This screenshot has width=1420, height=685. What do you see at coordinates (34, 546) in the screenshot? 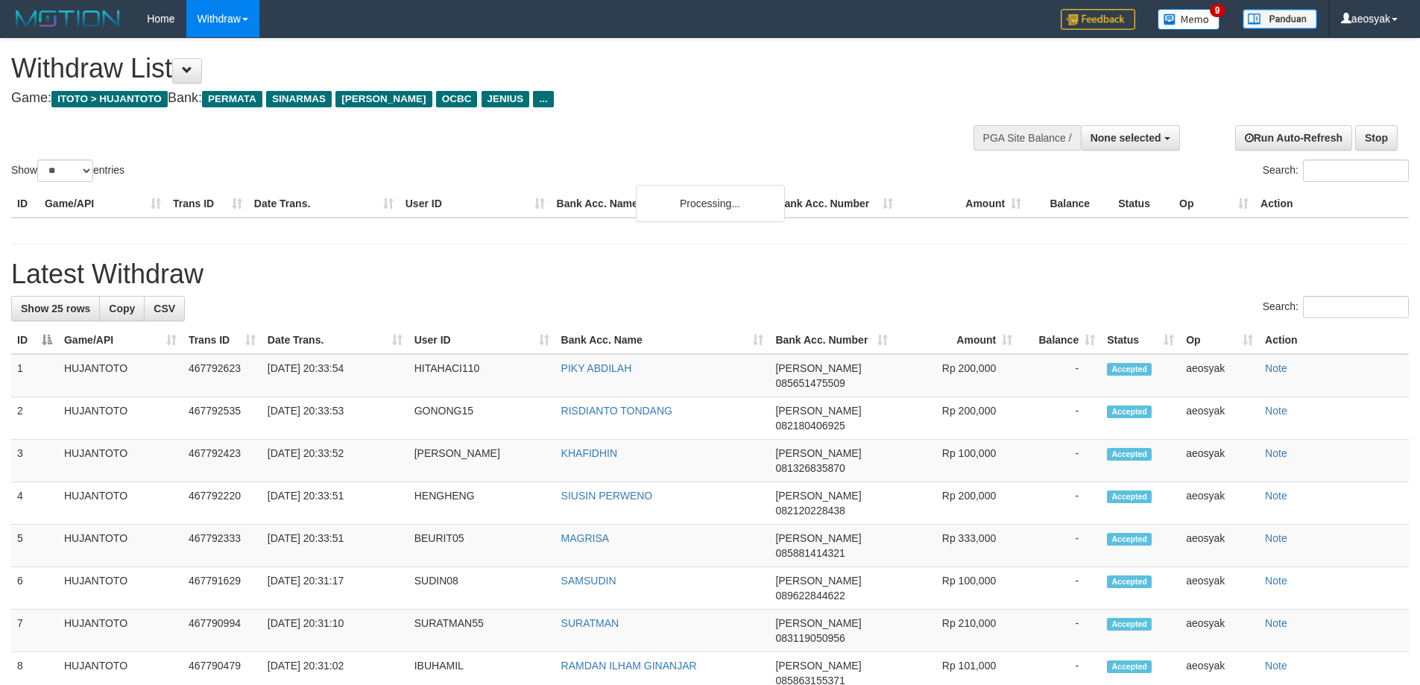
I see `td: 5` at bounding box center [34, 546].